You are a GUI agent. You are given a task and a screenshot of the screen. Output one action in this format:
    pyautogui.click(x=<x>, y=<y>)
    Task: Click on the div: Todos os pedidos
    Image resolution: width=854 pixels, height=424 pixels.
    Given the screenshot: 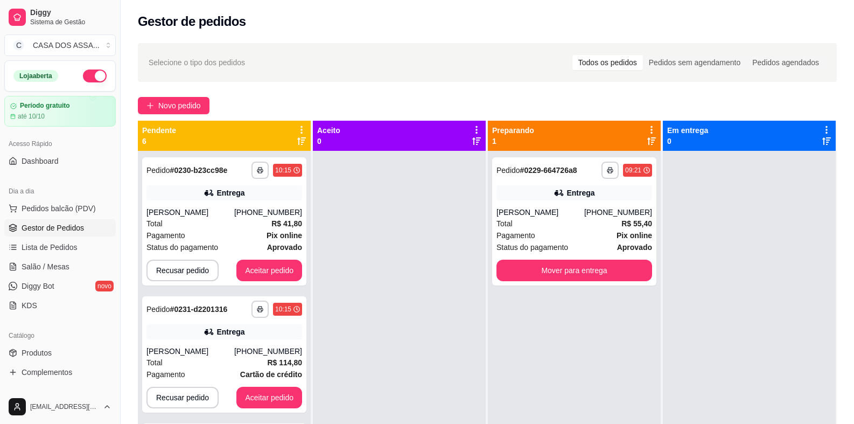 What is the action you would take?
    pyautogui.click(x=608, y=62)
    